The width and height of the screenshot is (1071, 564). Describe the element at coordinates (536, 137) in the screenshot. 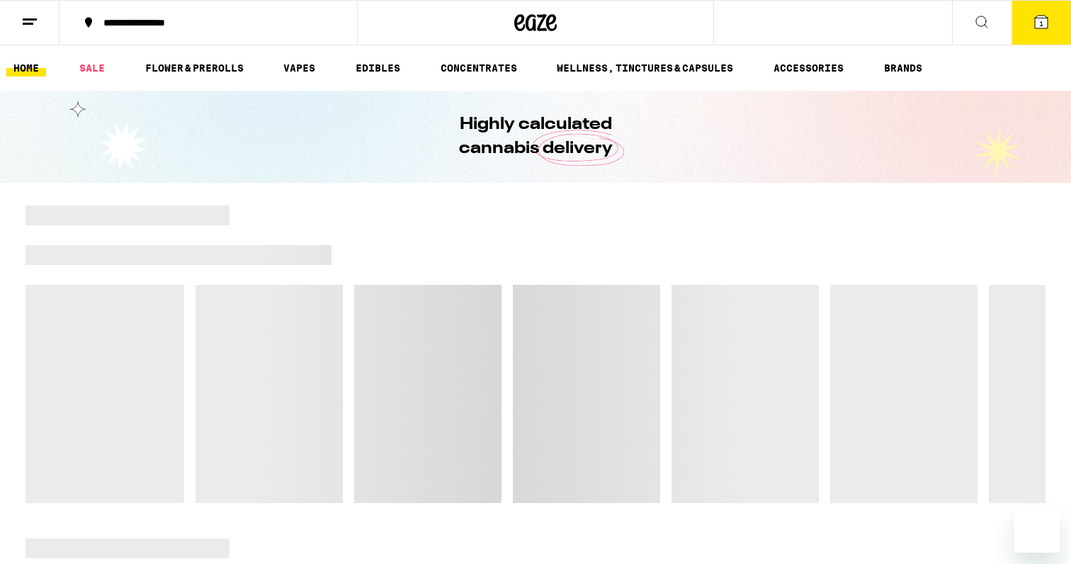

I see `h1: Highly calculated cannabis delivery` at that location.